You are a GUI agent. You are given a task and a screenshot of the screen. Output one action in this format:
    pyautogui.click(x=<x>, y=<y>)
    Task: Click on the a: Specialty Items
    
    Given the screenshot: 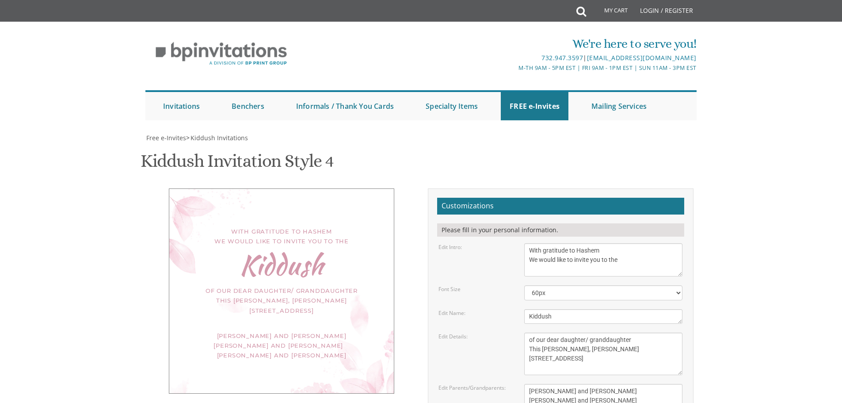 What is the action you would take?
    pyautogui.click(x=452, y=106)
    